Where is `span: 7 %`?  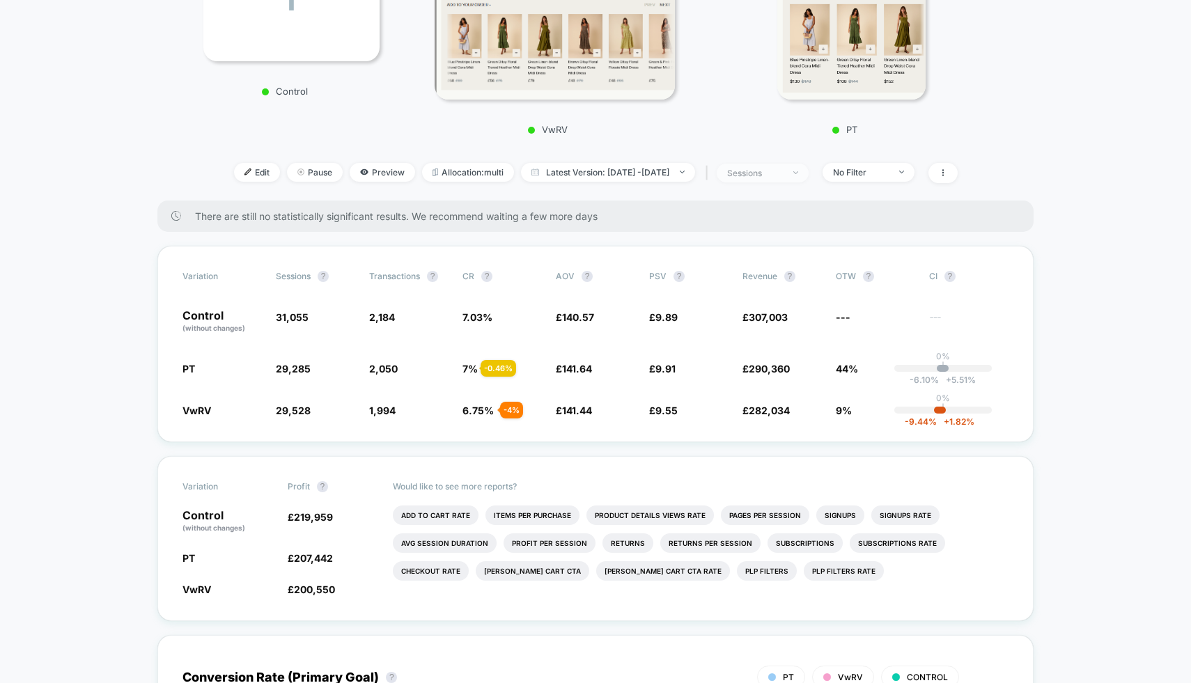
span: 7 % is located at coordinates (470, 369).